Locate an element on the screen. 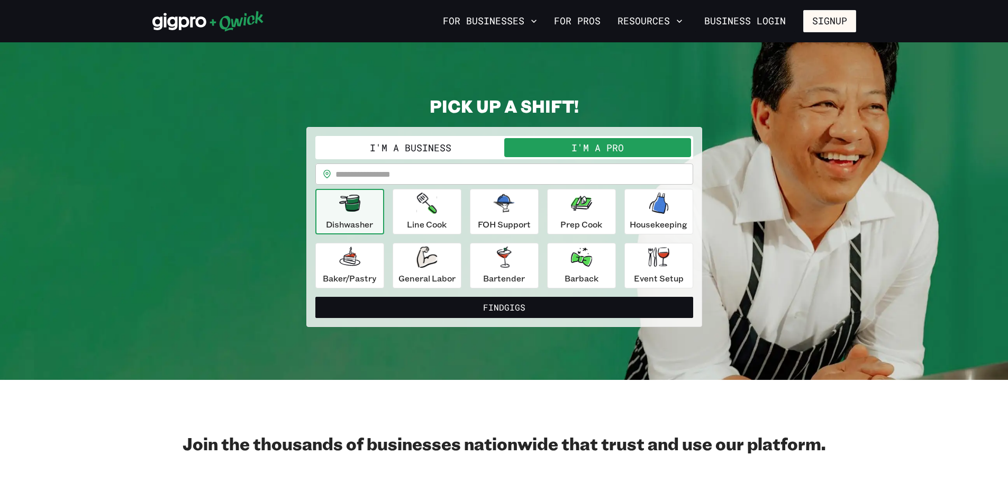  button: Line Cook is located at coordinates (427, 212).